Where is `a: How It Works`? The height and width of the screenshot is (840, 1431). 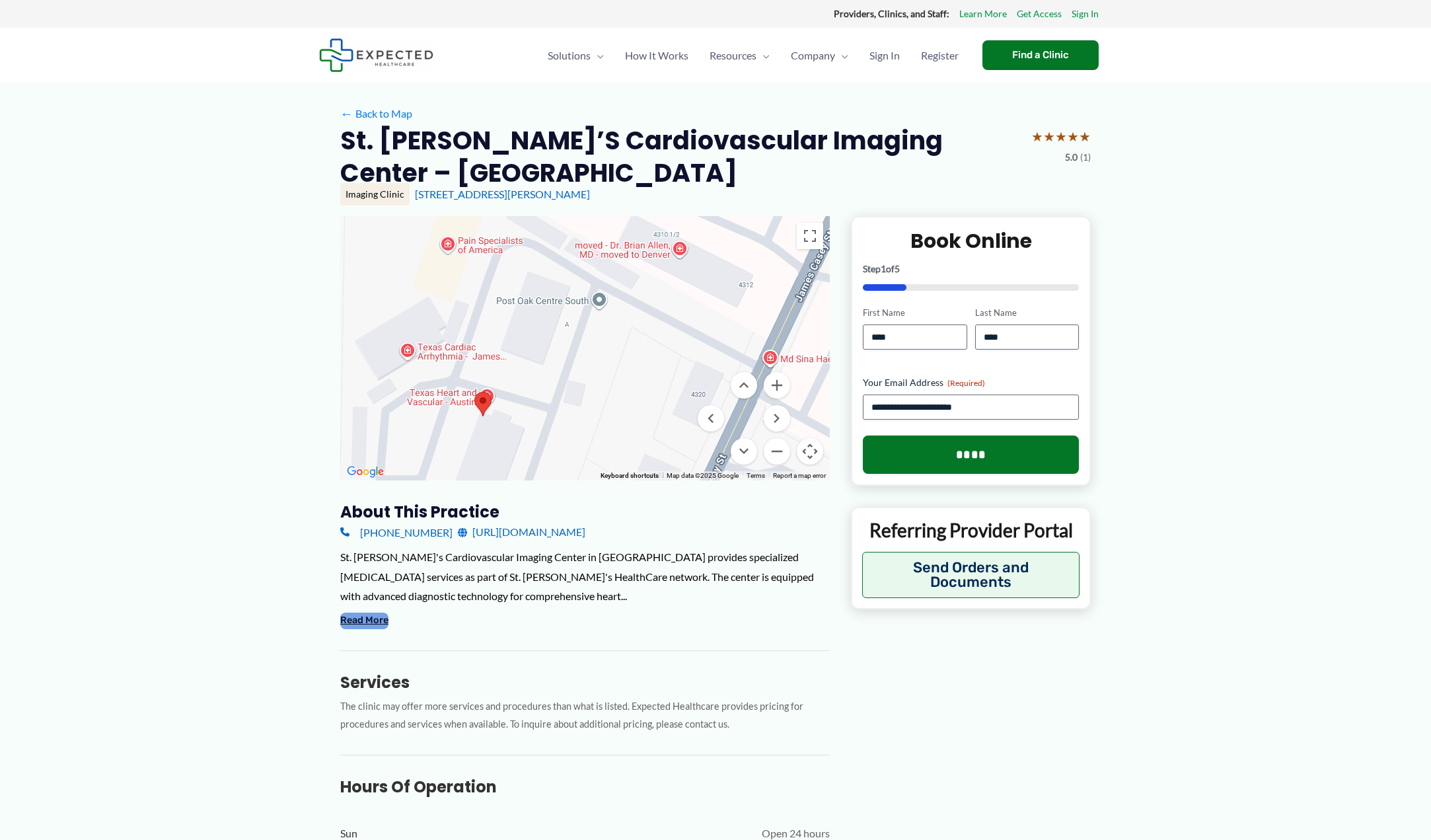
a: How It Works is located at coordinates (657, 56).